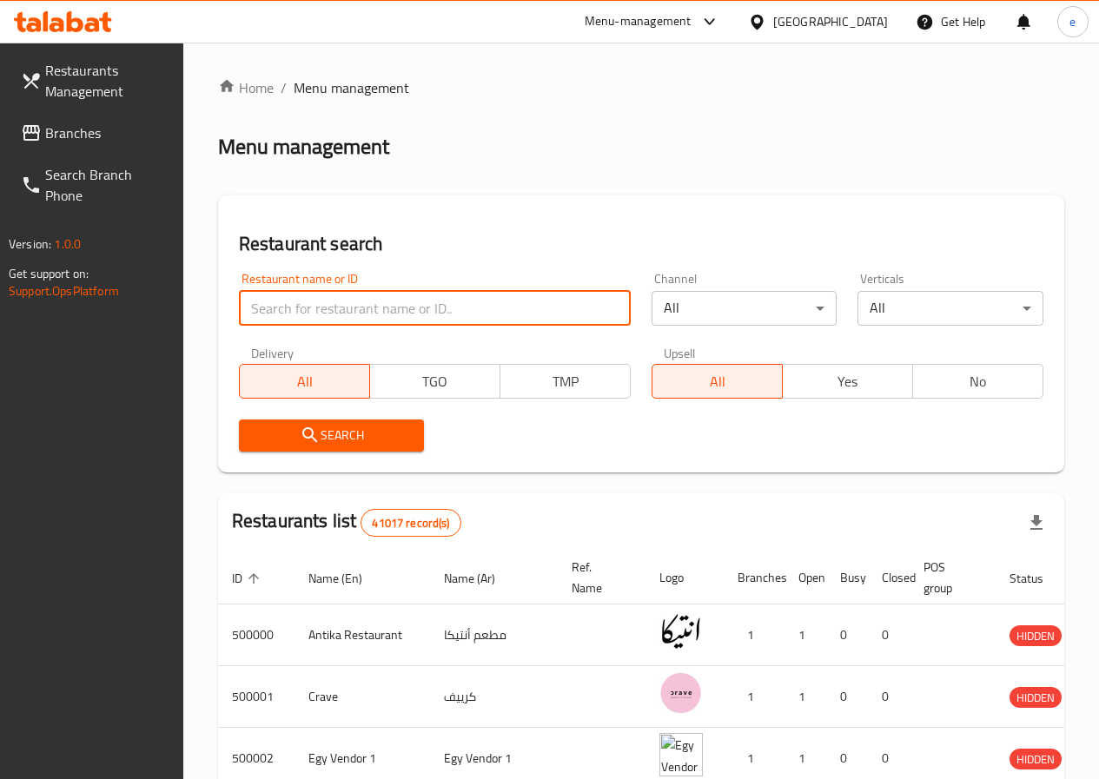 This screenshot has width=1099, height=779. Describe the element at coordinates (679, 353) in the screenshot. I see `label: Upsell` at that location.